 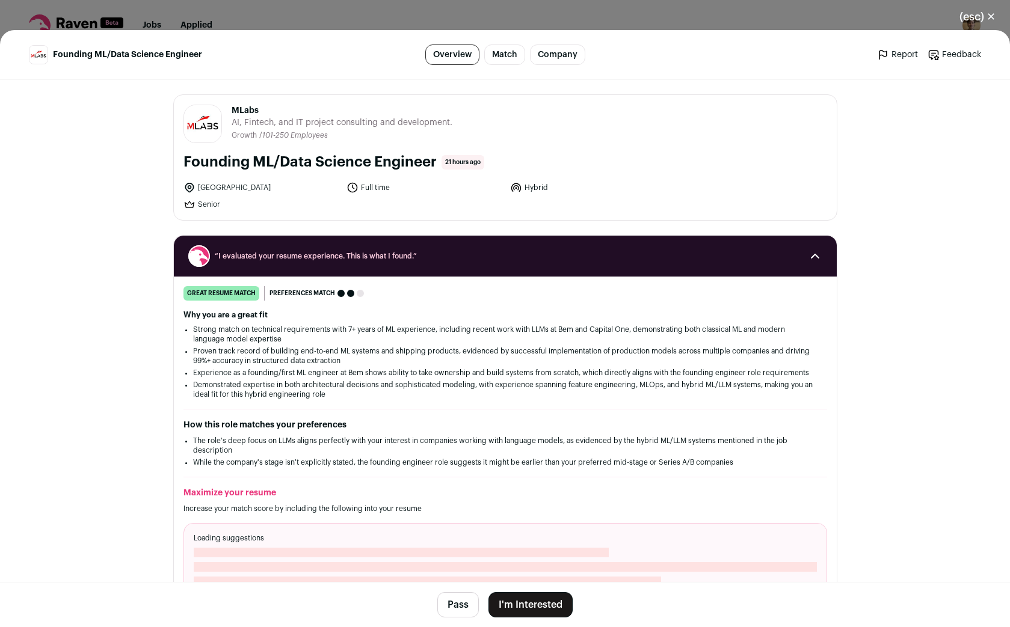 I want to click on div: great resume match, so click(x=221, y=293).